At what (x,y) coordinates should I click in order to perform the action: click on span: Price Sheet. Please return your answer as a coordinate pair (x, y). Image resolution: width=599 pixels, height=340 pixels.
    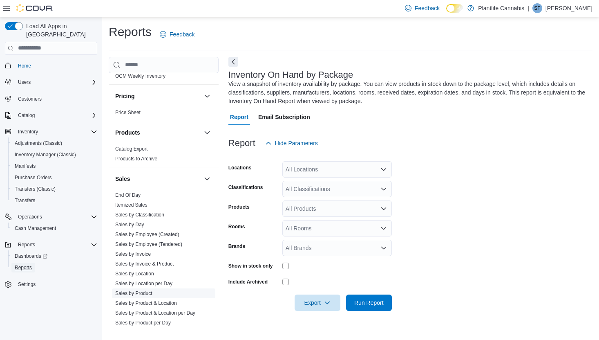
    Looking at the image, I should click on (128, 112).